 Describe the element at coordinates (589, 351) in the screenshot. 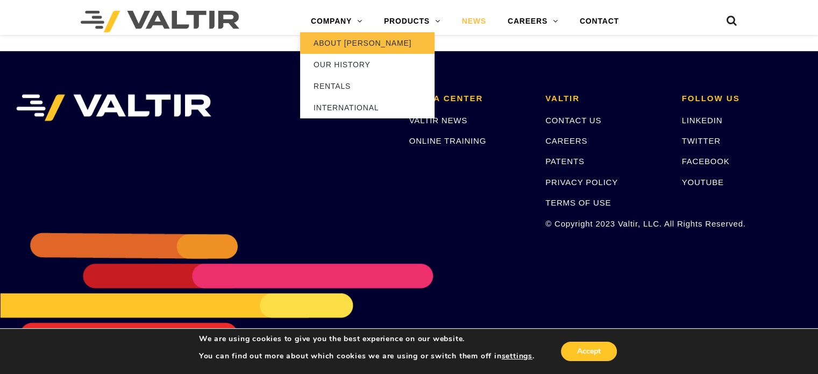

I see `button: Accept` at that location.